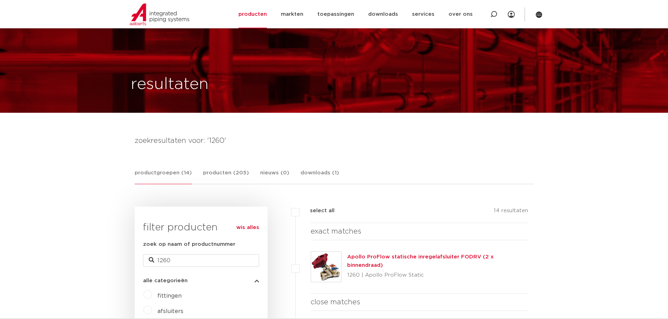 This screenshot has width=668, height=319. What do you see at coordinates (511, 212) in the screenshot?
I see `p: 14 resultaten` at bounding box center [511, 212].